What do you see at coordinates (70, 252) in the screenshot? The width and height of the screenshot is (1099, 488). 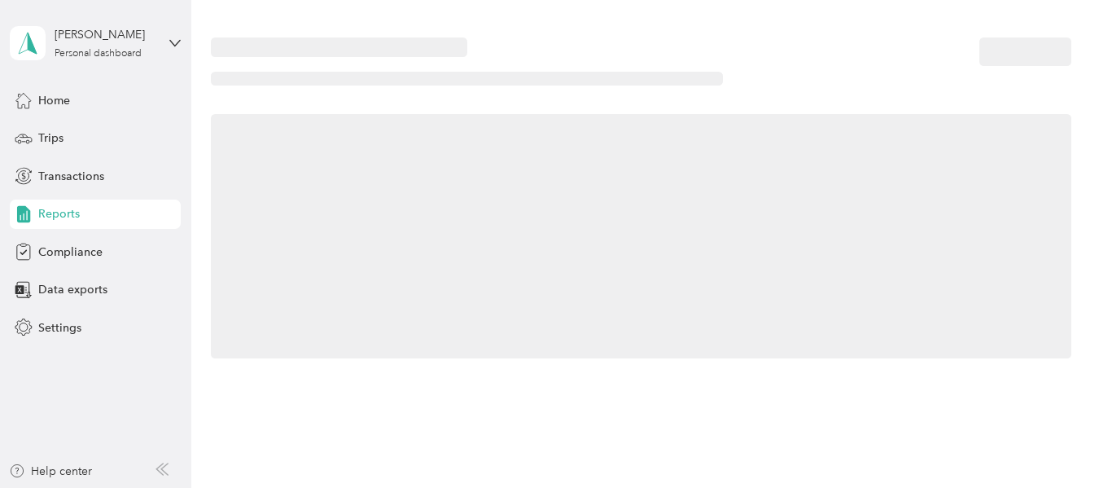 I see `span: Compliance` at bounding box center [70, 252].